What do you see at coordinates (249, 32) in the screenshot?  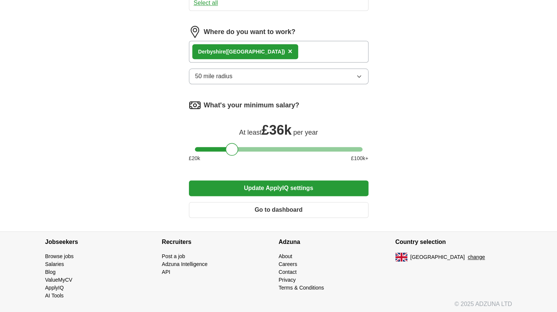 I see `label: Where do you want to work?` at bounding box center [249, 32].